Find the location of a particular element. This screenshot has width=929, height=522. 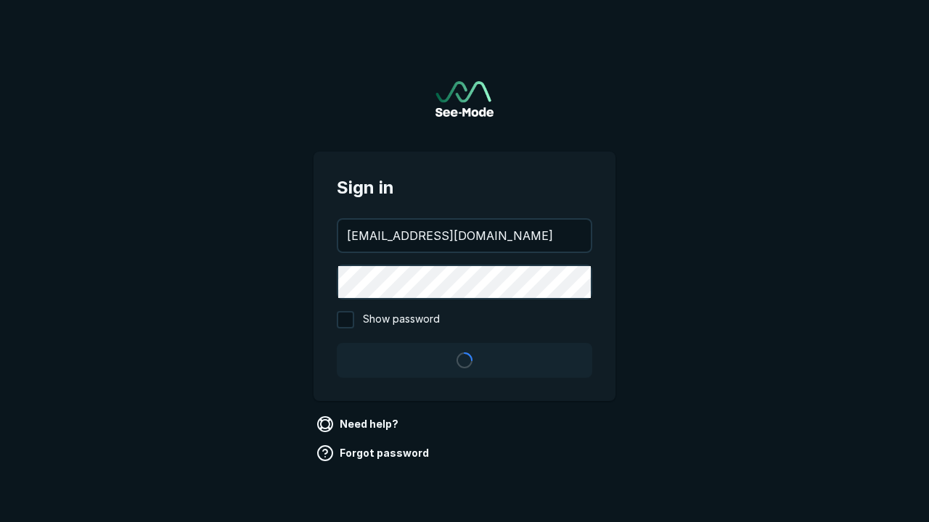

a: Need help? is located at coordinates (358, 424).